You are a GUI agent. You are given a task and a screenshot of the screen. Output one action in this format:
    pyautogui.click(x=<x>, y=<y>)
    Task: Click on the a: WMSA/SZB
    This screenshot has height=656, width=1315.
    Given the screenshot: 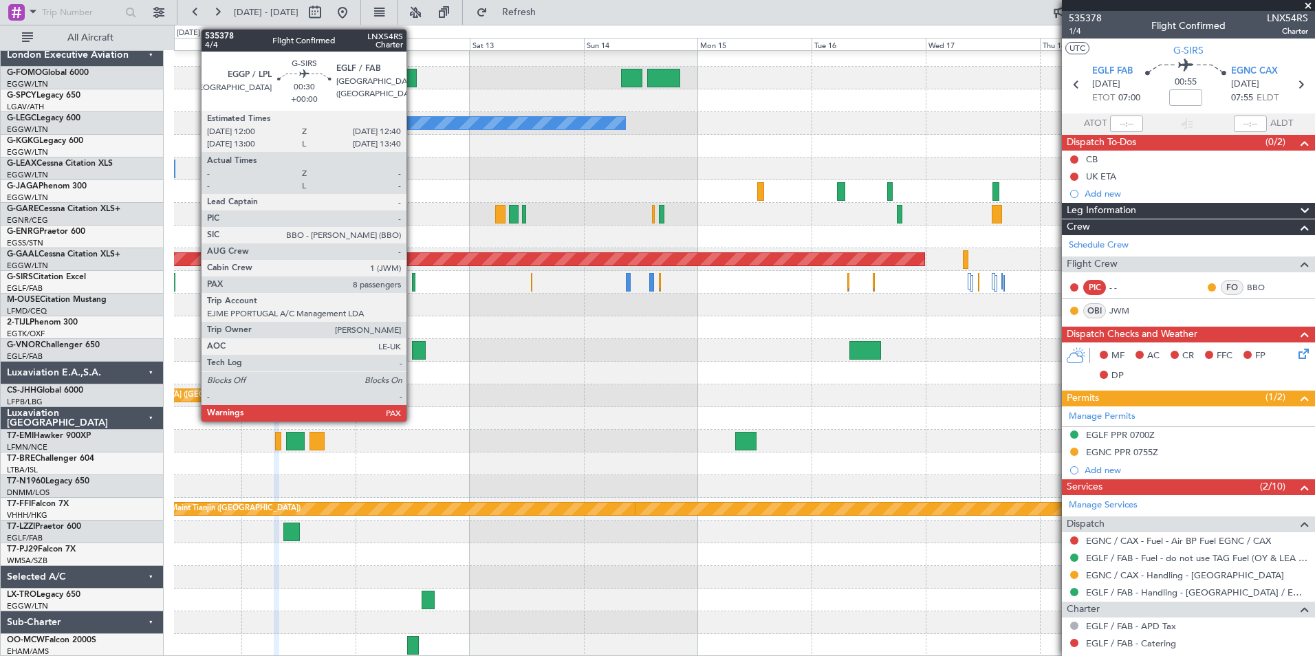 What is the action you would take?
    pyautogui.click(x=27, y=561)
    